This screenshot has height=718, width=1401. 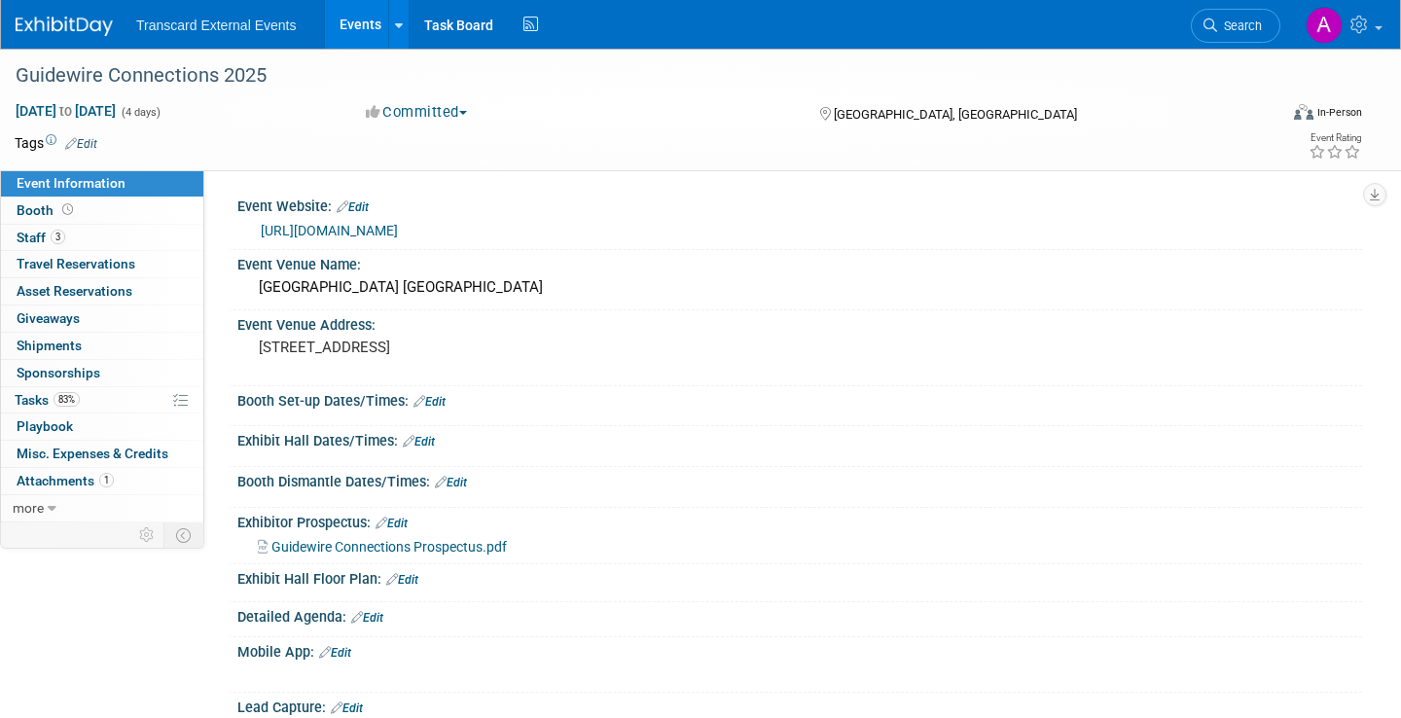 I want to click on a: Guidewire Connections Prospectus.pdf, so click(x=382, y=547).